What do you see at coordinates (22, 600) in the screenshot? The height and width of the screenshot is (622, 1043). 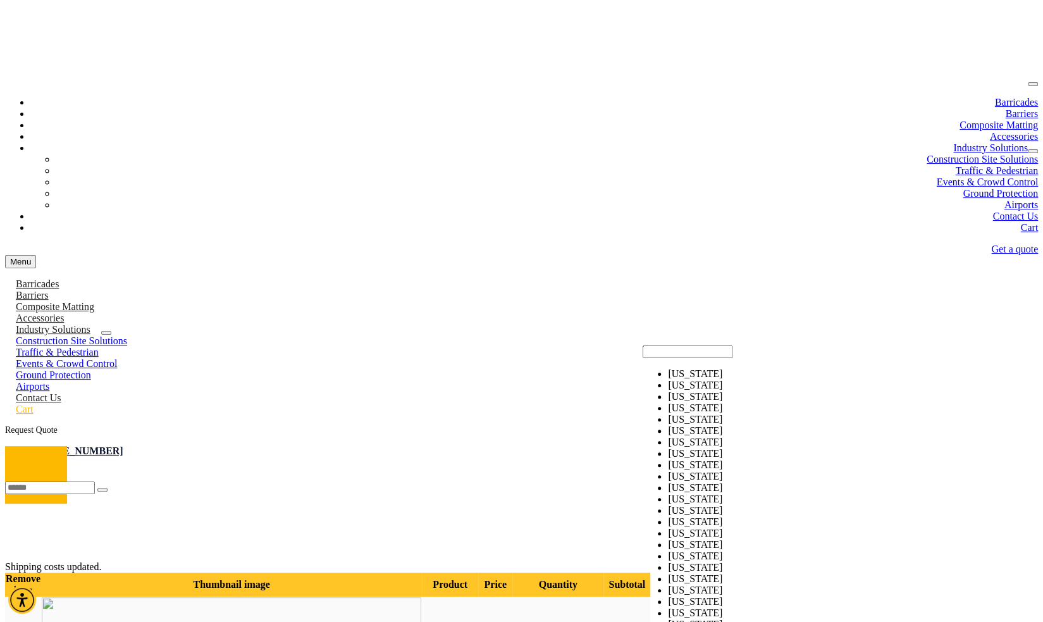 I see `div: Accessibility Menu` at bounding box center [22, 600].